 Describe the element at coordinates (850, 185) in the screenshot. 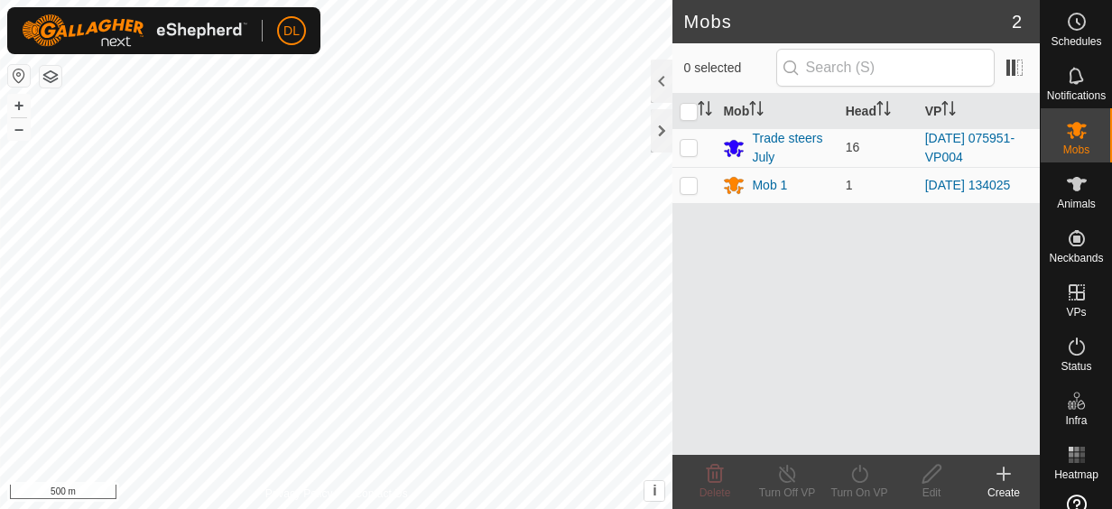

I see `span: 1` at that location.